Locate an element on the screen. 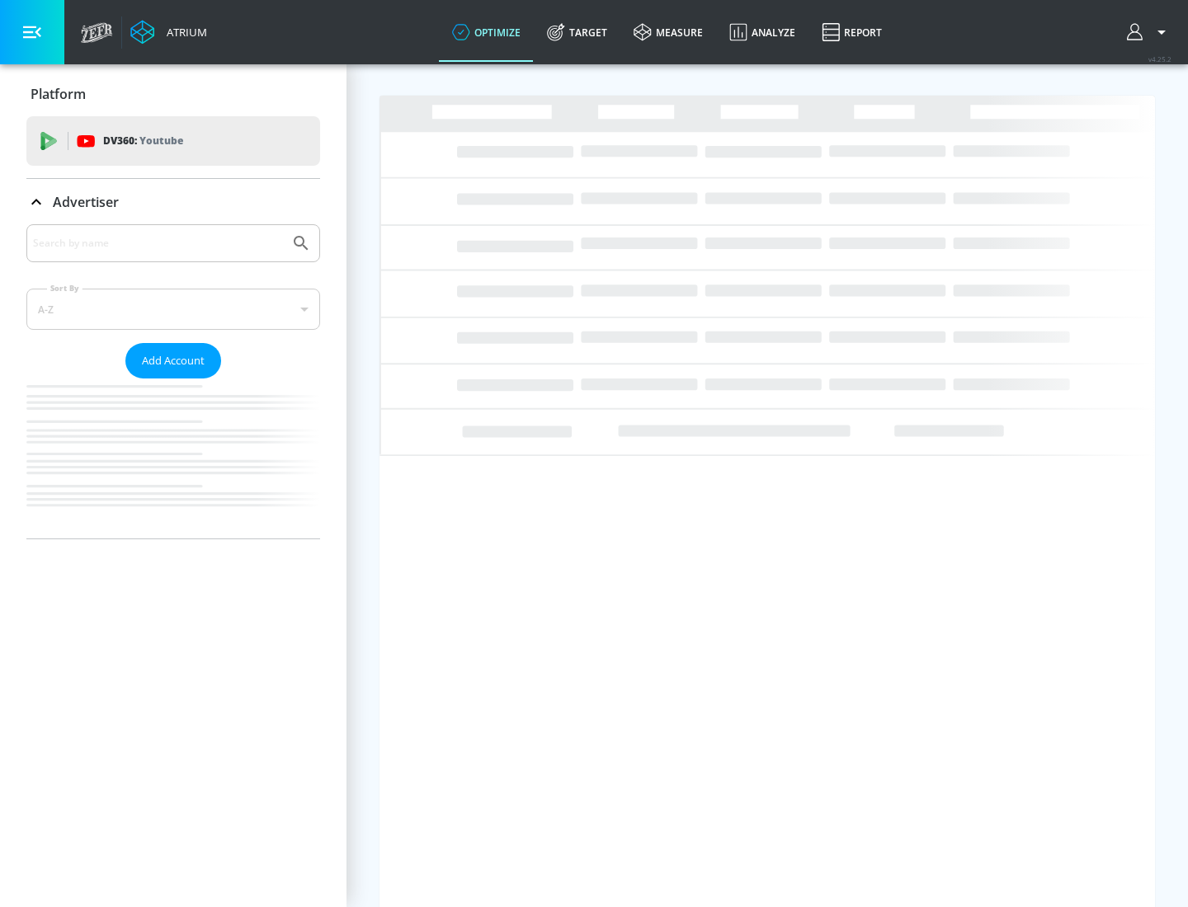  label: Sort By is located at coordinates (64, 288).